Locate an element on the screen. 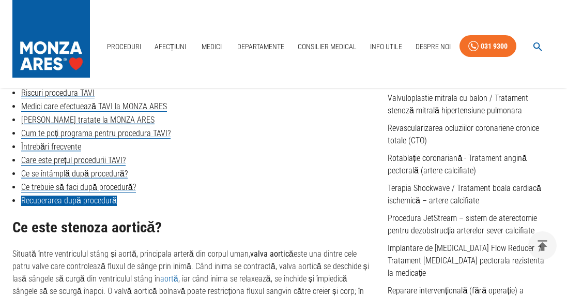  a: Ce se întâmplă după procedură? is located at coordinates (74, 174).